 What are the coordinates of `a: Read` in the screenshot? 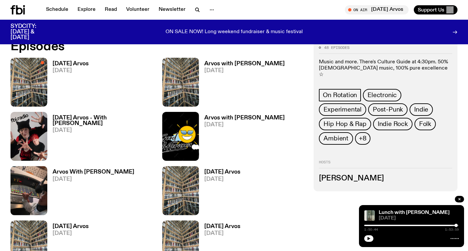 It's located at (111, 10).